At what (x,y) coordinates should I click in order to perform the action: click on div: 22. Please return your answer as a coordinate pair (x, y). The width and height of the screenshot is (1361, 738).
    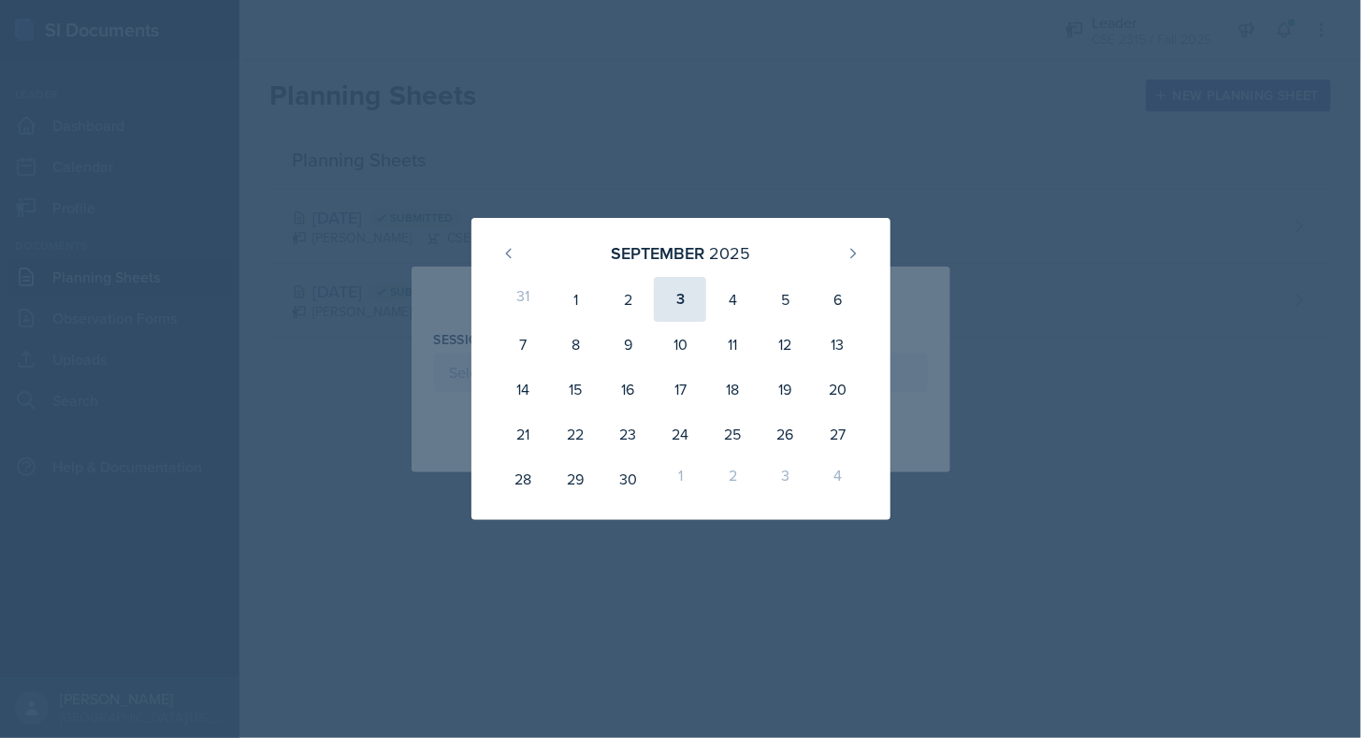
    Looking at the image, I should click on (575, 434).